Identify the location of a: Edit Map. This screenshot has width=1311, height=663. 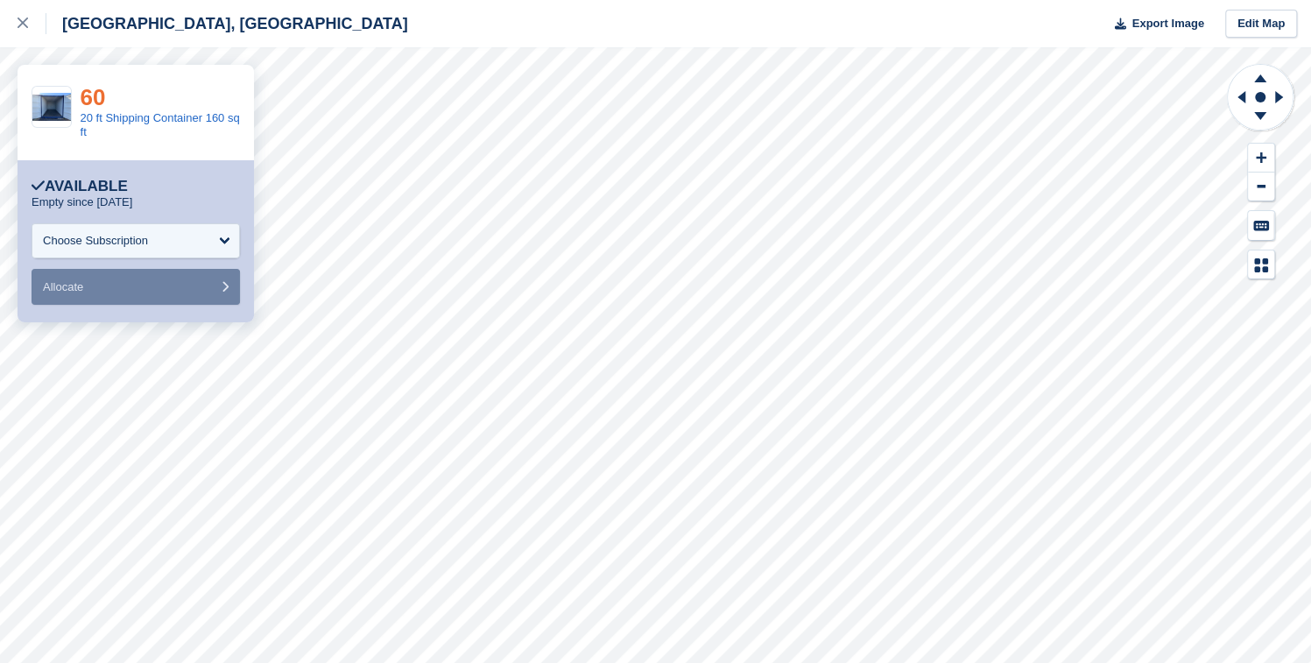
(1261, 24).